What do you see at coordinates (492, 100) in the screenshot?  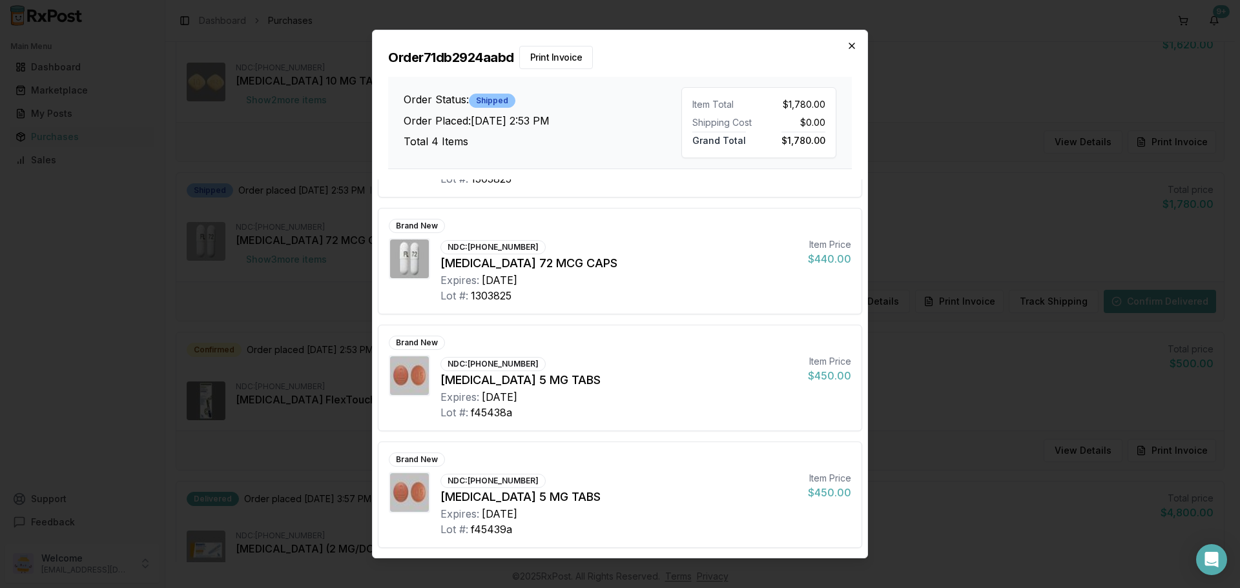 I see `div: Shipped` at bounding box center [492, 100].